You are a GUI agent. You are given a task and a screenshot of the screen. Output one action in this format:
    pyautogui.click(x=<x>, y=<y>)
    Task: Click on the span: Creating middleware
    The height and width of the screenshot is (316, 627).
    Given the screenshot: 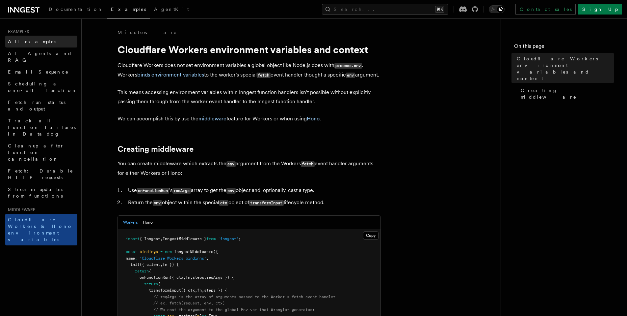 What is the action you would take?
    pyautogui.click(x=567, y=94)
    